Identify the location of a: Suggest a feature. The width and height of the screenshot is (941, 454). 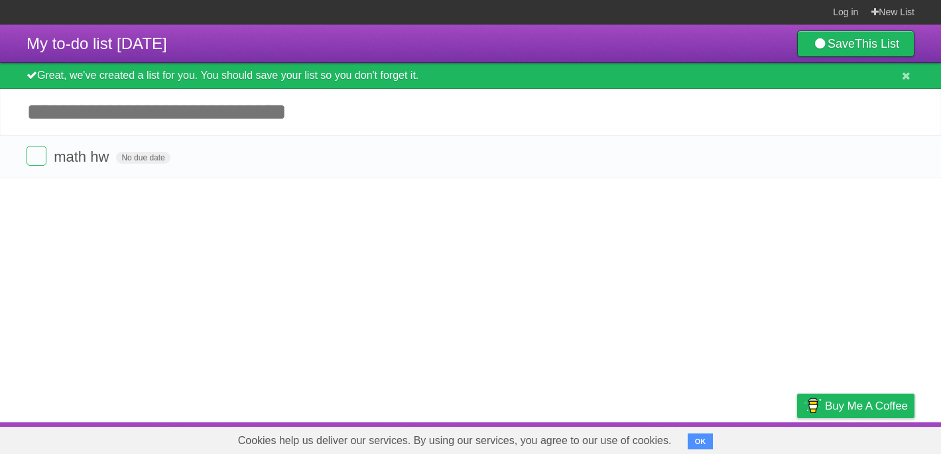
(873, 438).